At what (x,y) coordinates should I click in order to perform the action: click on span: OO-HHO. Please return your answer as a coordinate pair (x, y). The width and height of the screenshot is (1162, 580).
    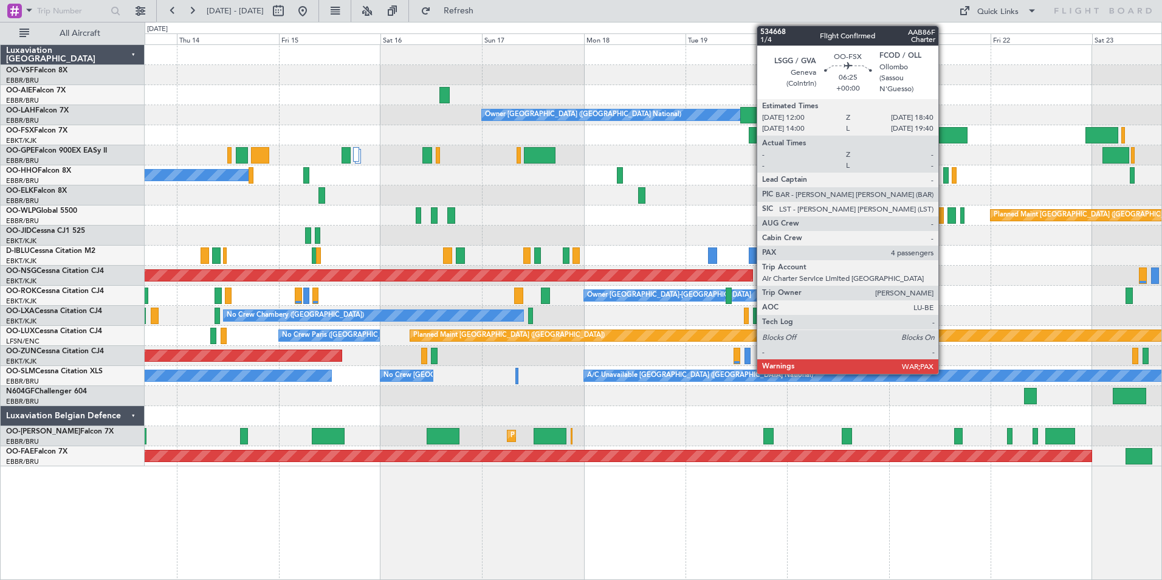
    Looking at the image, I should click on (22, 171).